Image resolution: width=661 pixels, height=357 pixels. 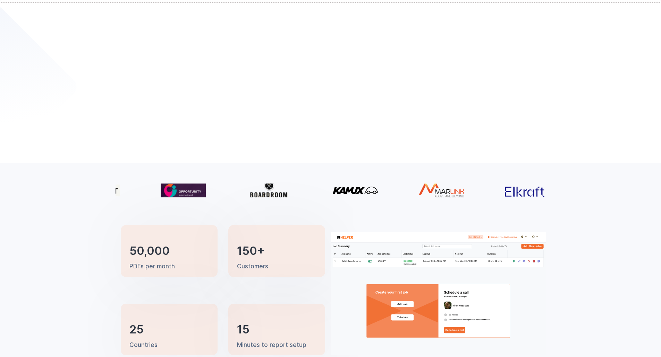 What do you see at coordinates (271, 346) in the screenshot?
I see `p: Minutes to report setup` at bounding box center [271, 346].